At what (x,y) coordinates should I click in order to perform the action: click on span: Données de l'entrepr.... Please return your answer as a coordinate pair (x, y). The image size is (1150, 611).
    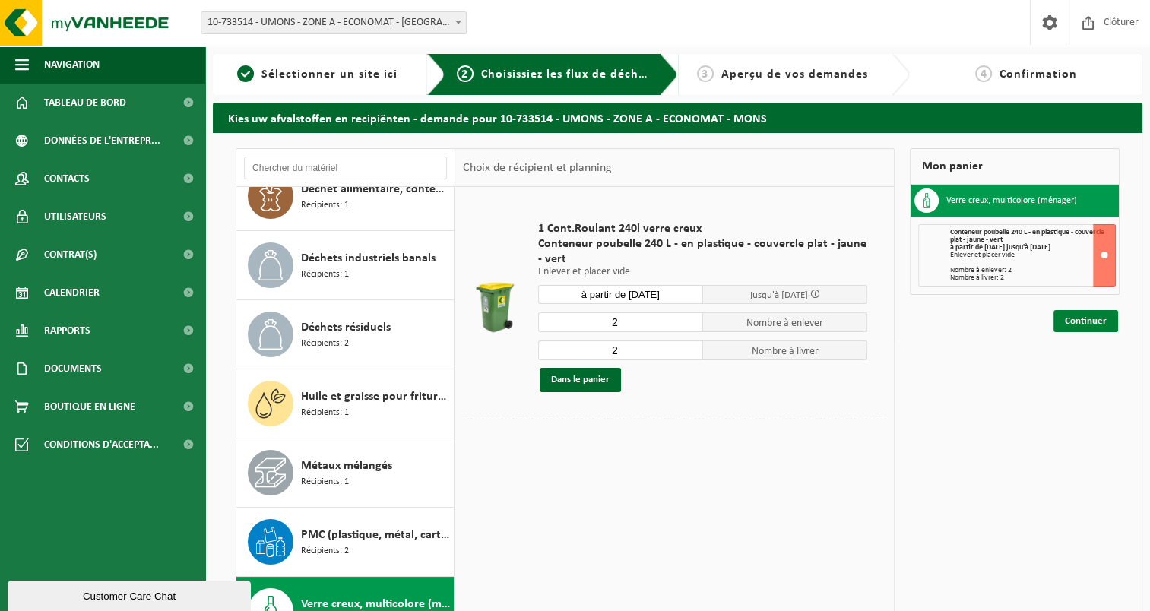
    Looking at the image, I should click on (102, 141).